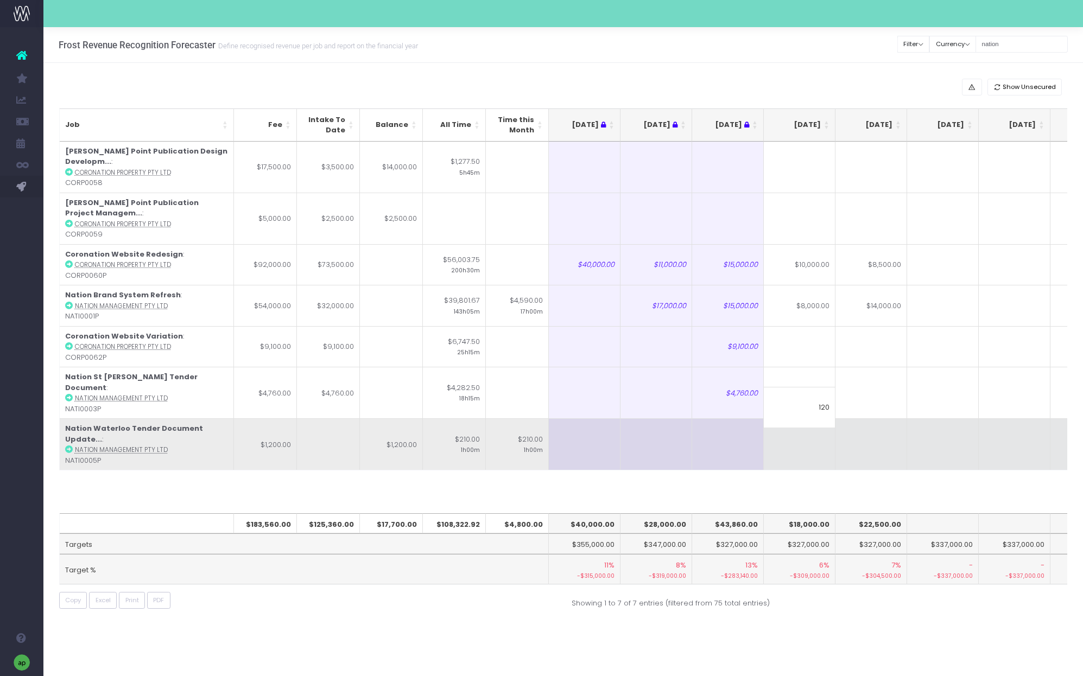 This screenshot has height=676, width=1083. Describe the element at coordinates (953, 44) in the screenshot. I see `button: Currency` at that location.